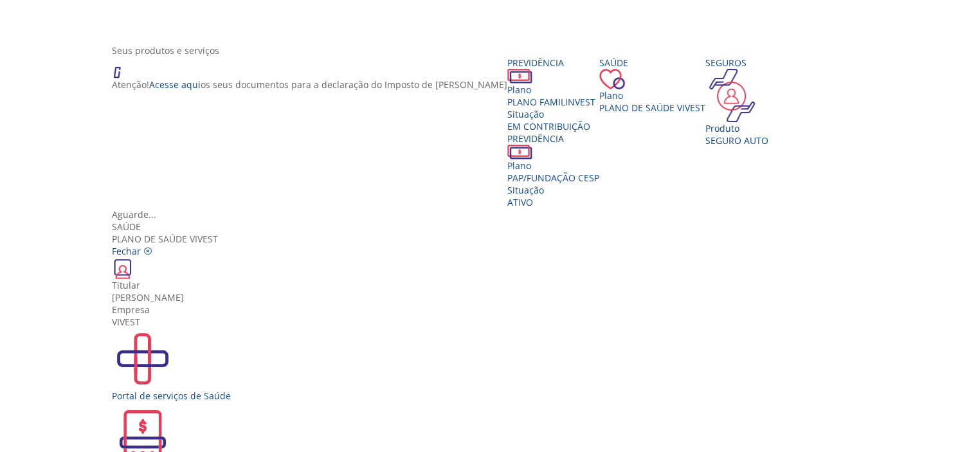 This screenshot has width=978, height=452. What do you see at coordinates (126, 251) in the screenshot?
I see `span: Fechar` at bounding box center [126, 251].